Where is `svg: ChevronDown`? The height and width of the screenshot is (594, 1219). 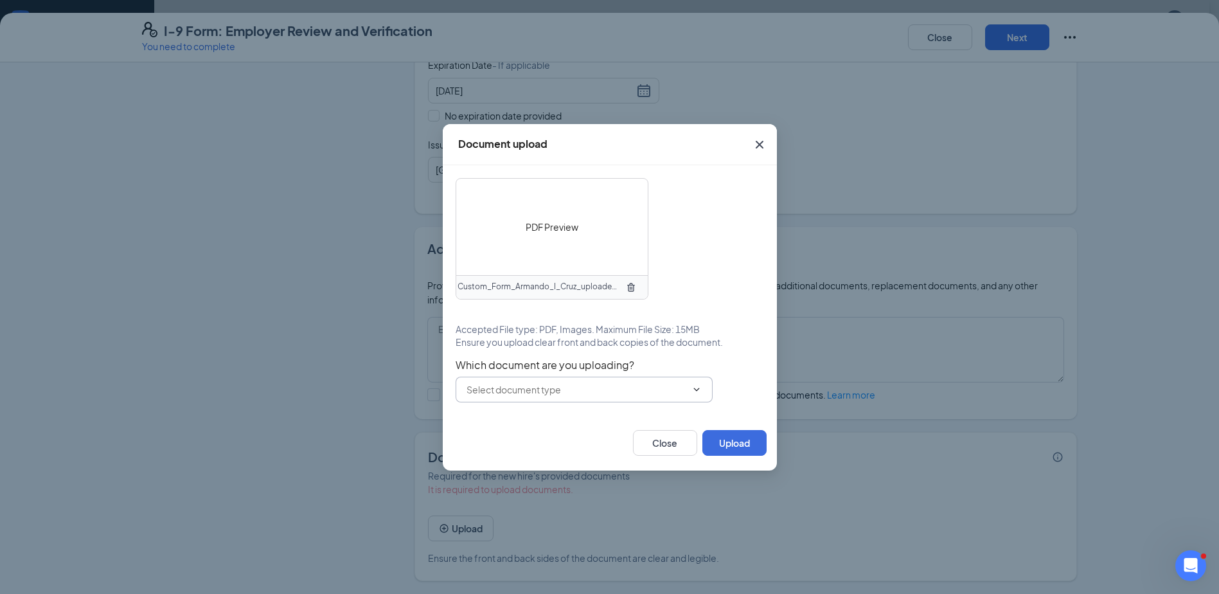
svg: ChevronDown is located at coordinates (696, 389).